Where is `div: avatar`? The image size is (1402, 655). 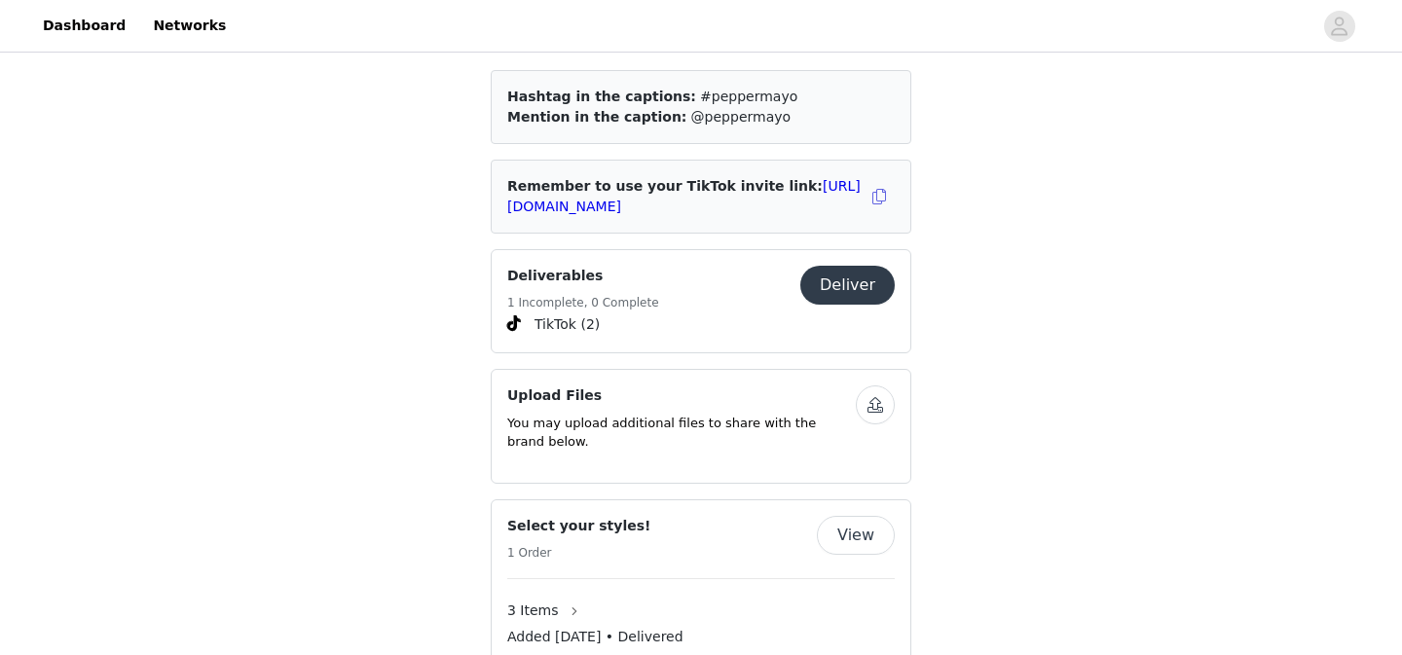
div: avatar is located at coordinates (1339, 26).